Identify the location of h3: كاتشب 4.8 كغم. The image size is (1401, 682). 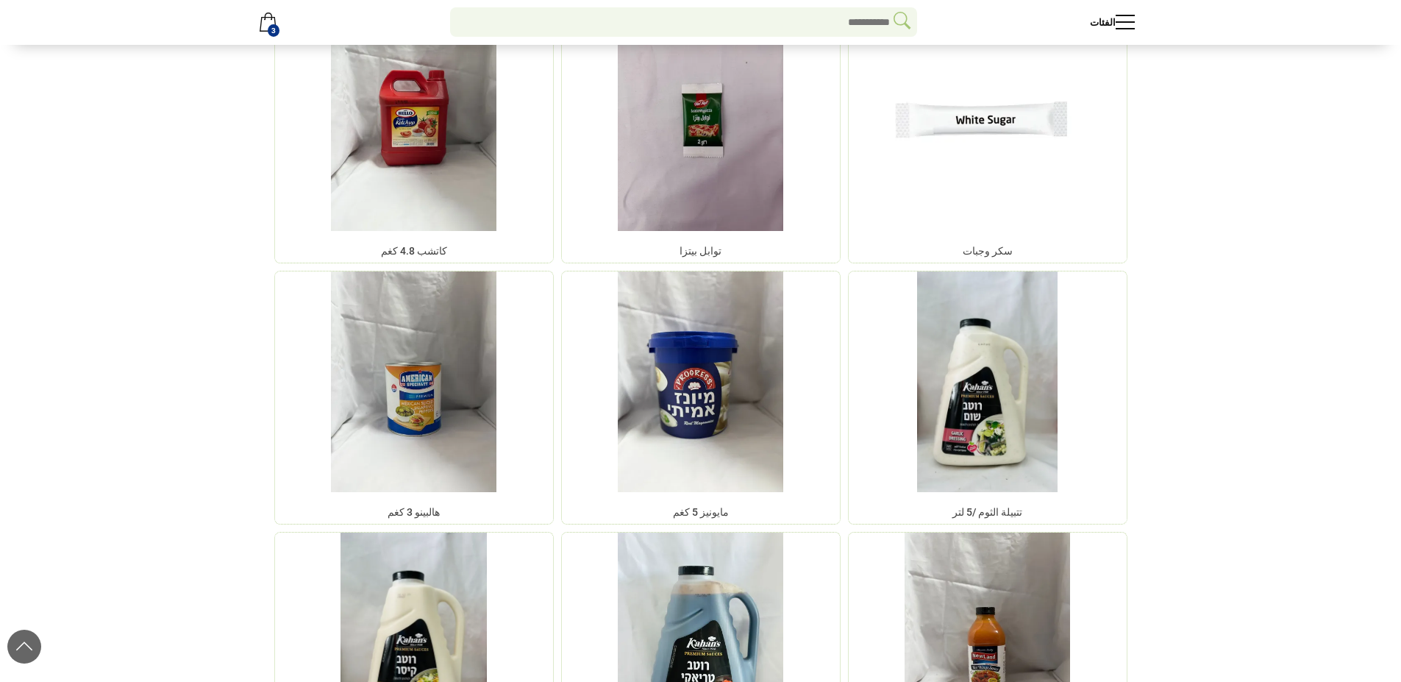
(414, 251).